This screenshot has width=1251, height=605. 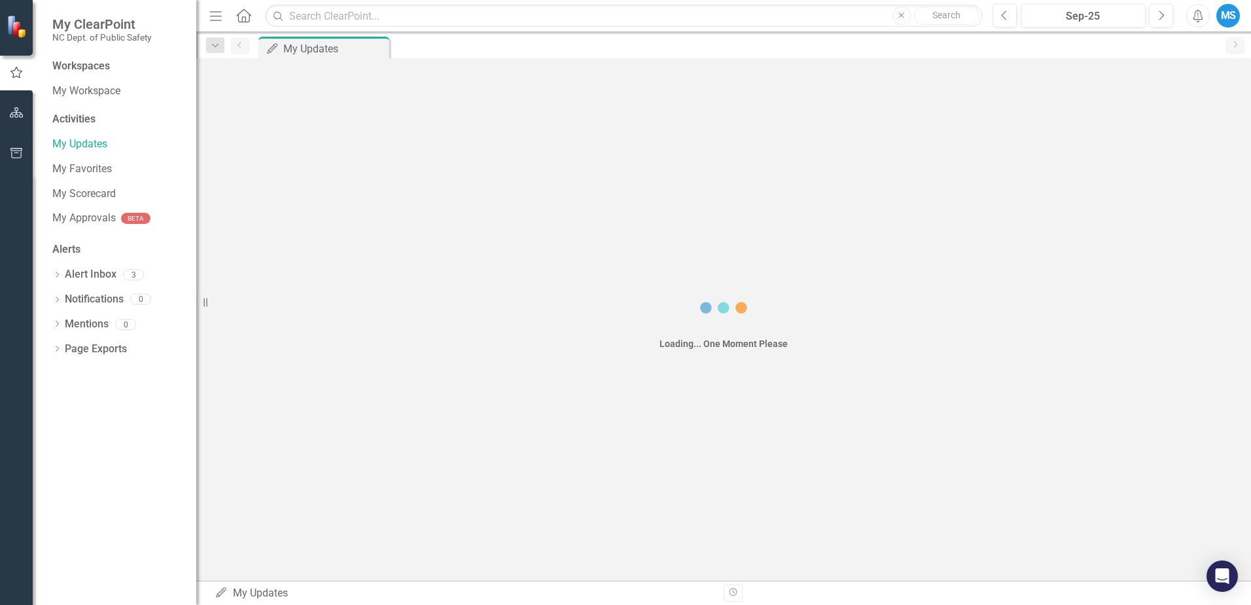 What do you see at coordinates (118, 144) in the screenshot?
I see `a: My Updates` at bounding box center [118, 144].